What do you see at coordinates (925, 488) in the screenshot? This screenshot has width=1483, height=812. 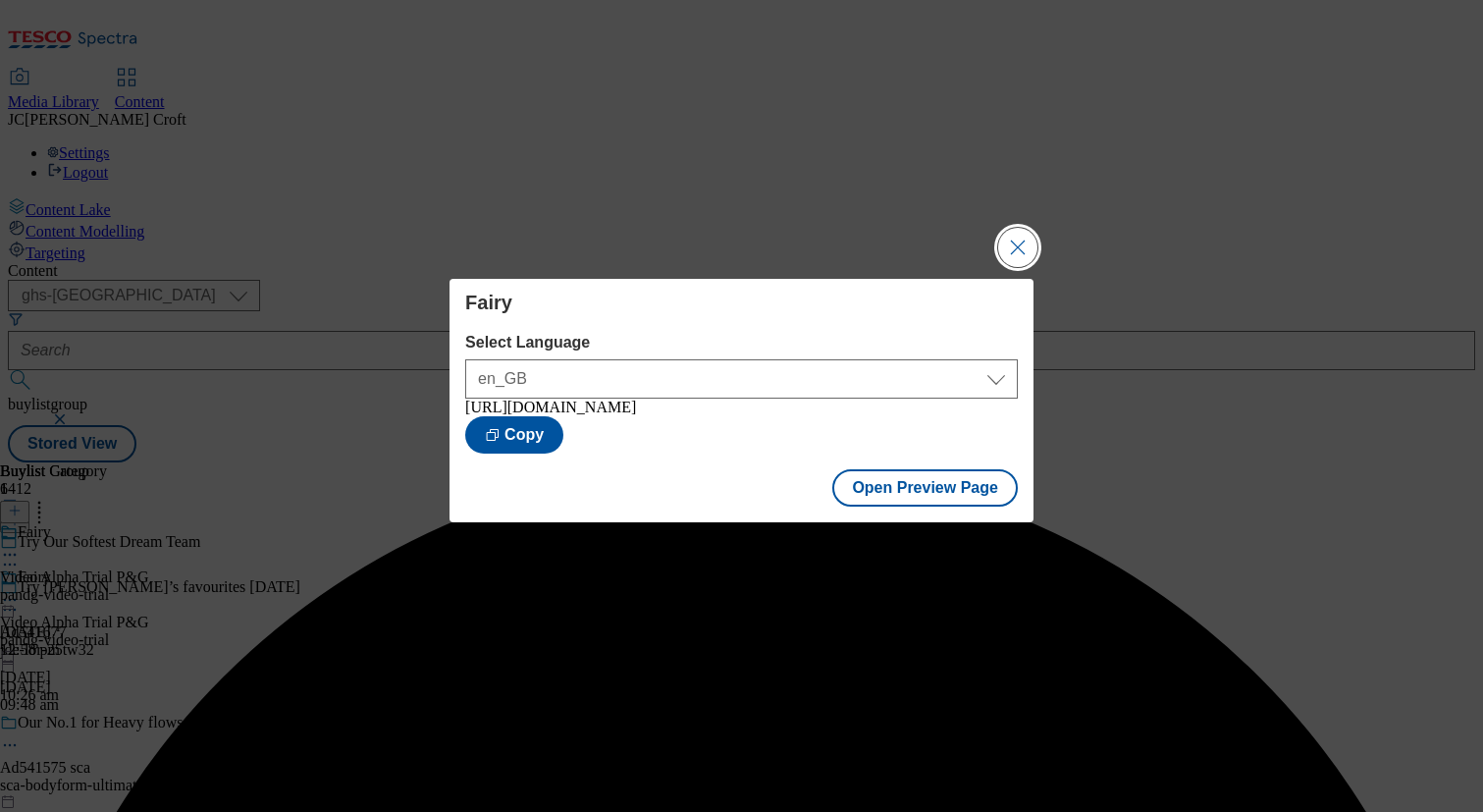 I see `button: Open Preview Page` at bounding box center [925, 488].